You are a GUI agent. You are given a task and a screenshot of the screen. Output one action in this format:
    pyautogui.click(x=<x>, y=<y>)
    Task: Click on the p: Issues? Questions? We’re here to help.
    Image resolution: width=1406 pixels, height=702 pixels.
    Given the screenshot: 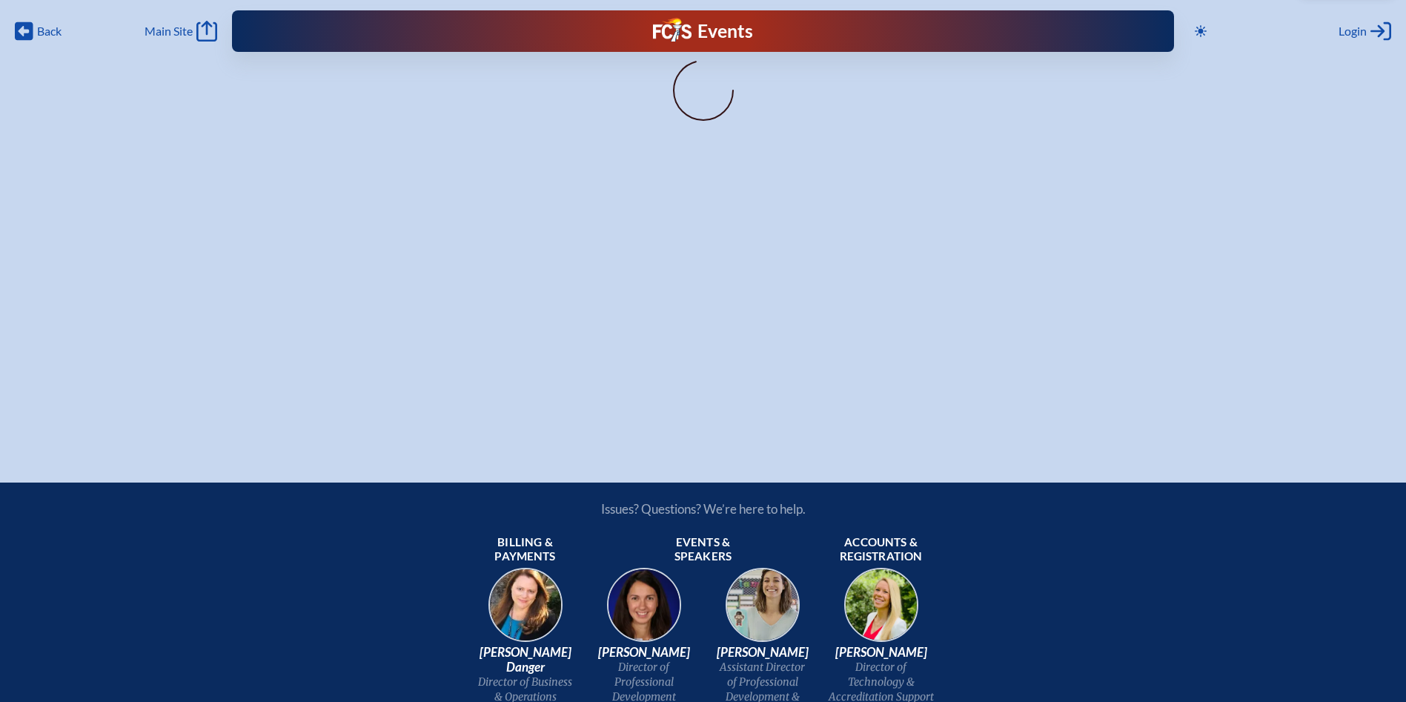 What is the action you would take?
    pyautogui.click(x=703, y=508)
    